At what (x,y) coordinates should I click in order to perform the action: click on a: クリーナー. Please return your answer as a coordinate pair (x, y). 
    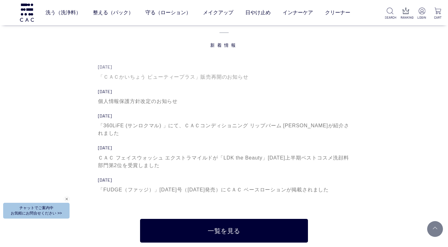
    Looking at the image, I should click on (338, 13).